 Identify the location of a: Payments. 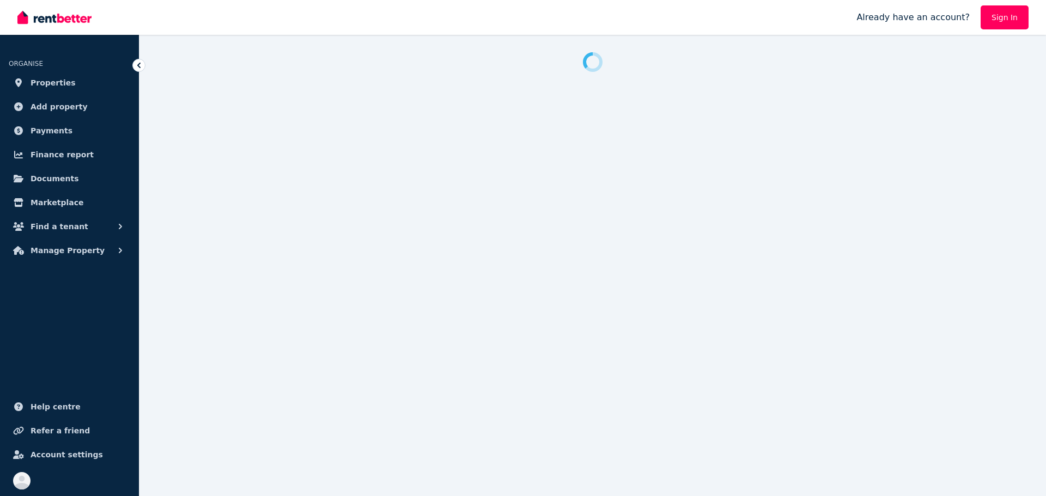
(69, 131).